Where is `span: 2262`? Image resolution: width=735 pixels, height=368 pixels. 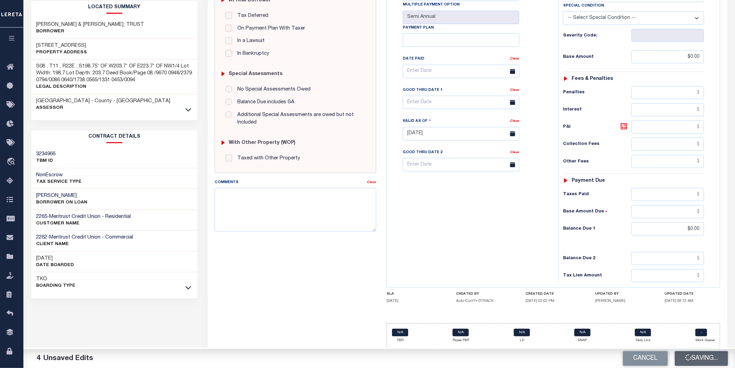 span: 2262 is located at coordinates (42, 237).